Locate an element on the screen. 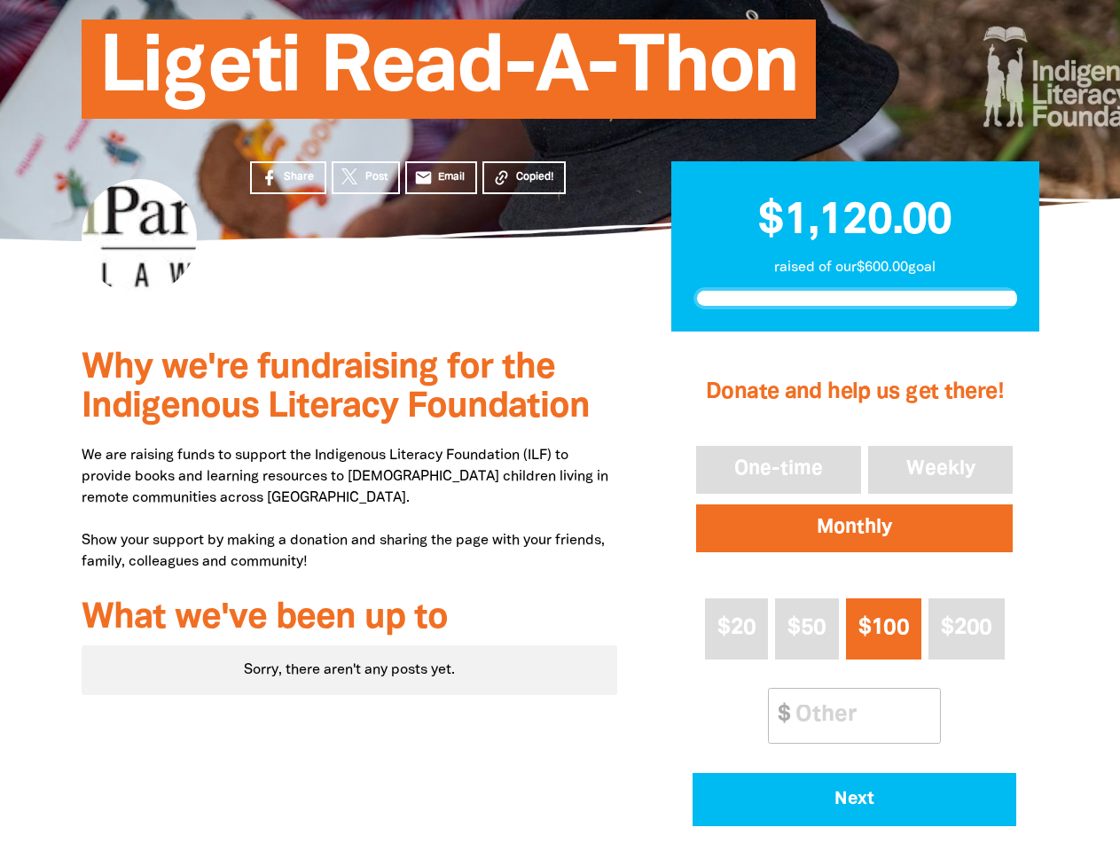 This screenshot has height=851, width=1120. h2: Donate and help us get there! is located at coordinates (854, 393).